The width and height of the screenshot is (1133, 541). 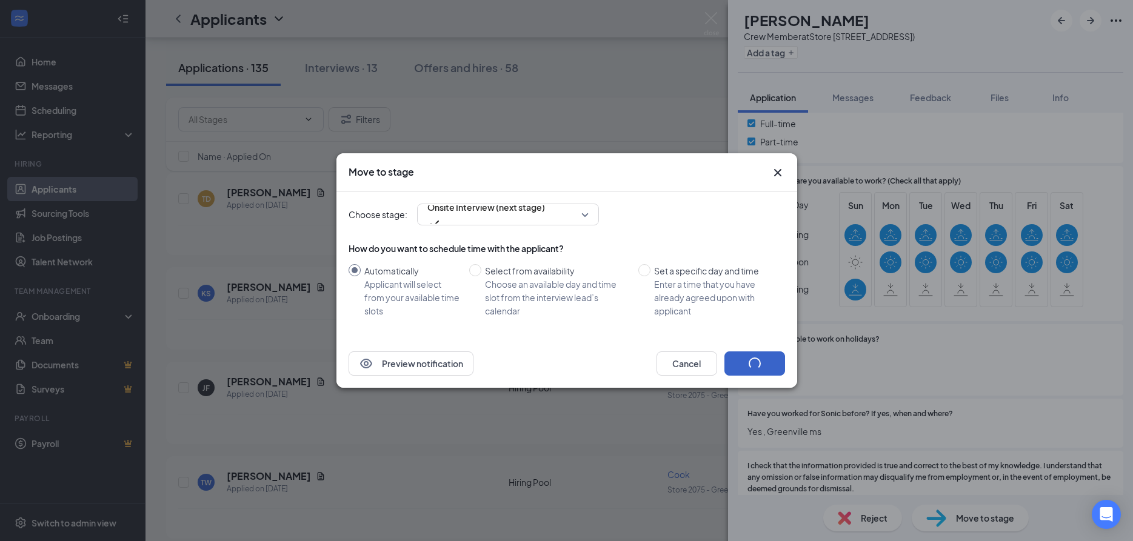 What do you see at coordinates (778, 173) in the screenshot?
I see `svg: Cross` at bounding box center [778, 173].